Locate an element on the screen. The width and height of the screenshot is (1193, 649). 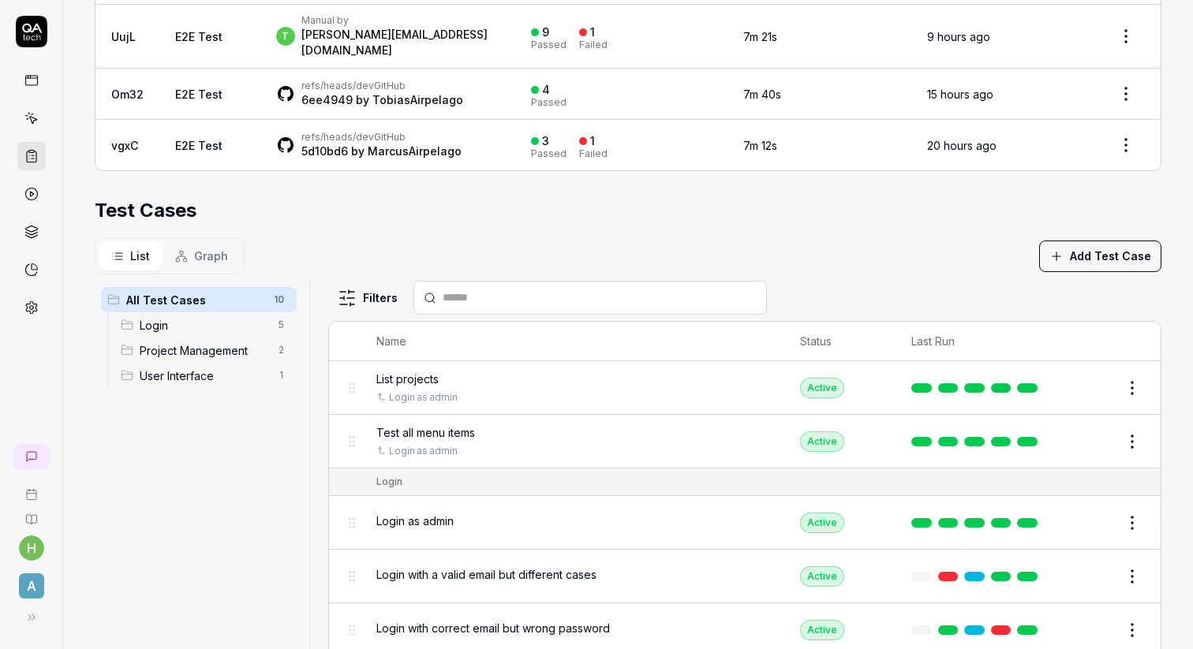
div: 3 is located at coordinates (545, 141).